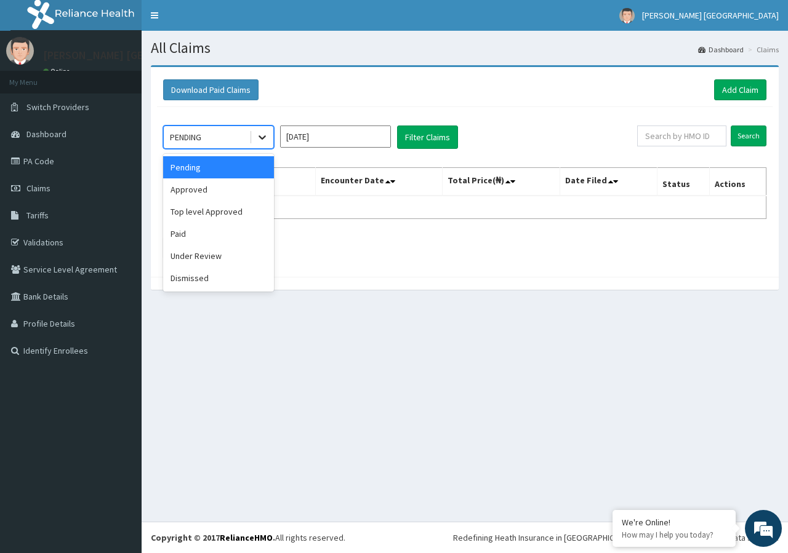 The image size is (788, 553). I want to click on textarea: Type your message and hit 'Enter', so click(120, 358).